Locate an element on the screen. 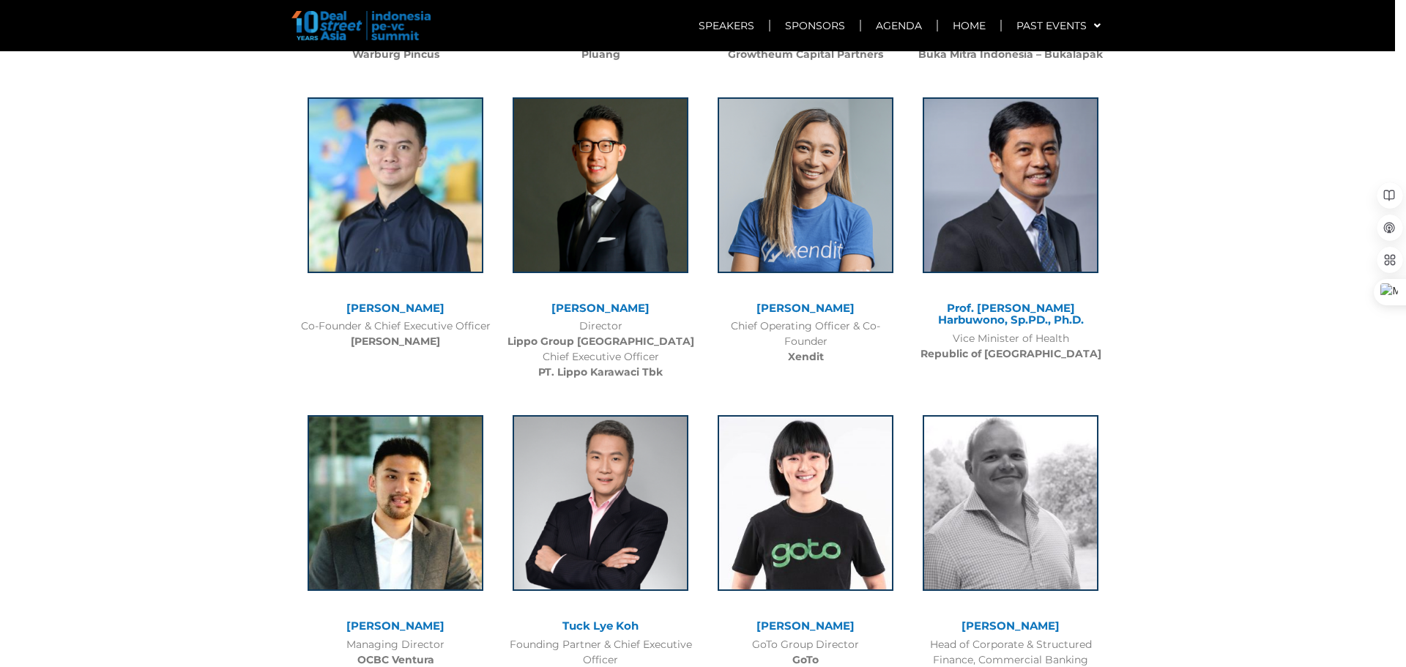 Image resolution: width=1406 pixels, height=667 pixels. img: John riady is located at coordinates (600, 185).